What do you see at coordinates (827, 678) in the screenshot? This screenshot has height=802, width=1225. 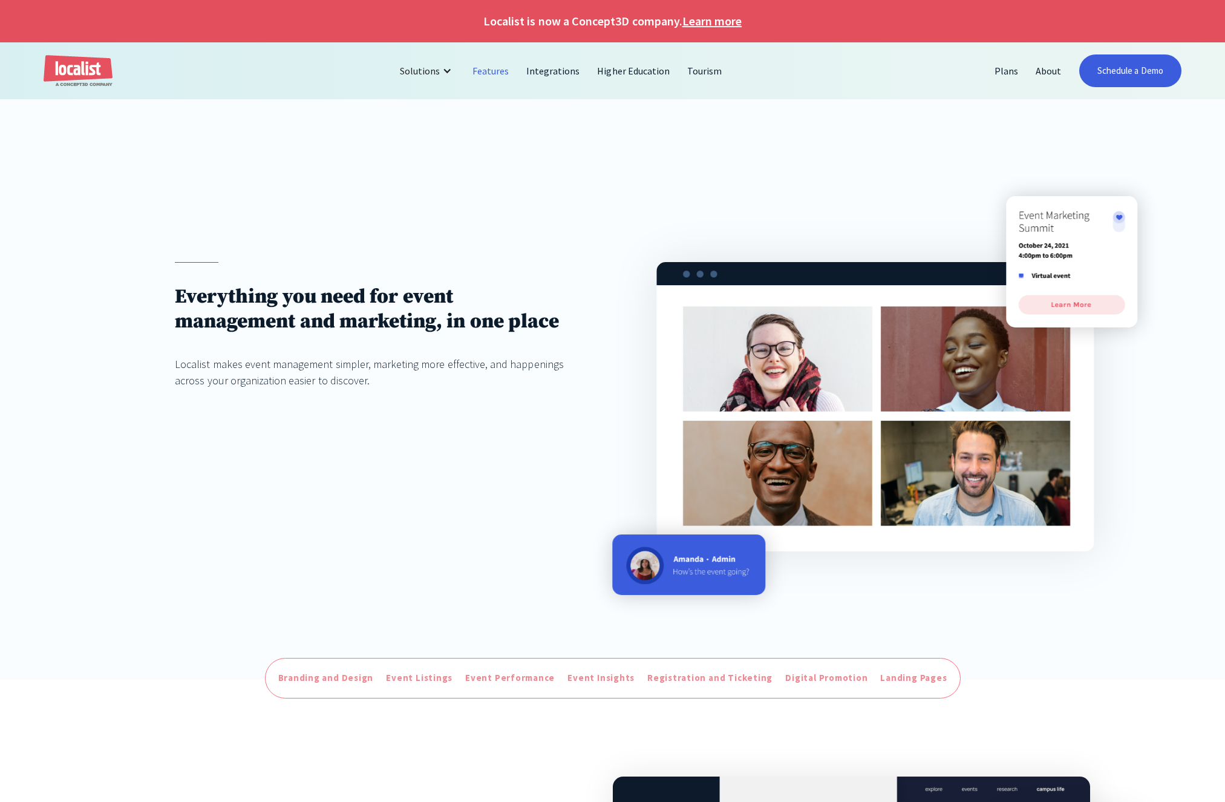 I see `a: Digital Promotion` at bounding box center [827, 678].